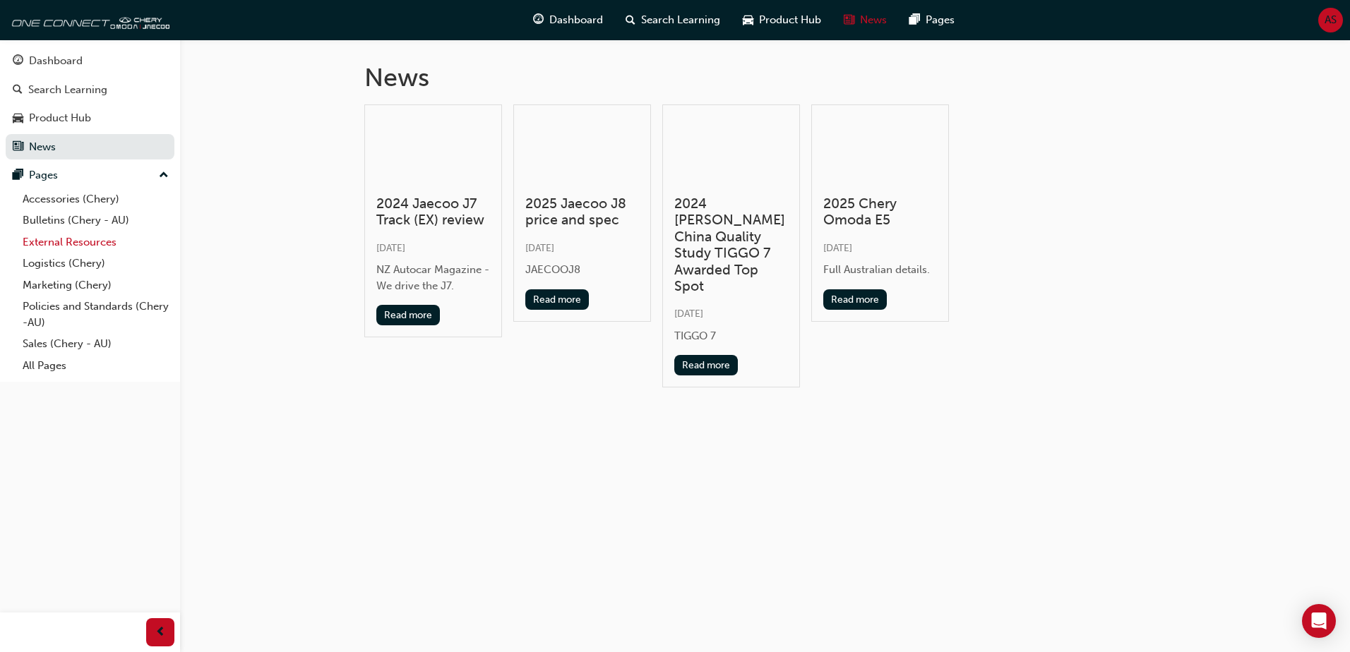  Describe the element at coordinates (60, 118) in the screenshot. I see `div: Product Hub` at that location.